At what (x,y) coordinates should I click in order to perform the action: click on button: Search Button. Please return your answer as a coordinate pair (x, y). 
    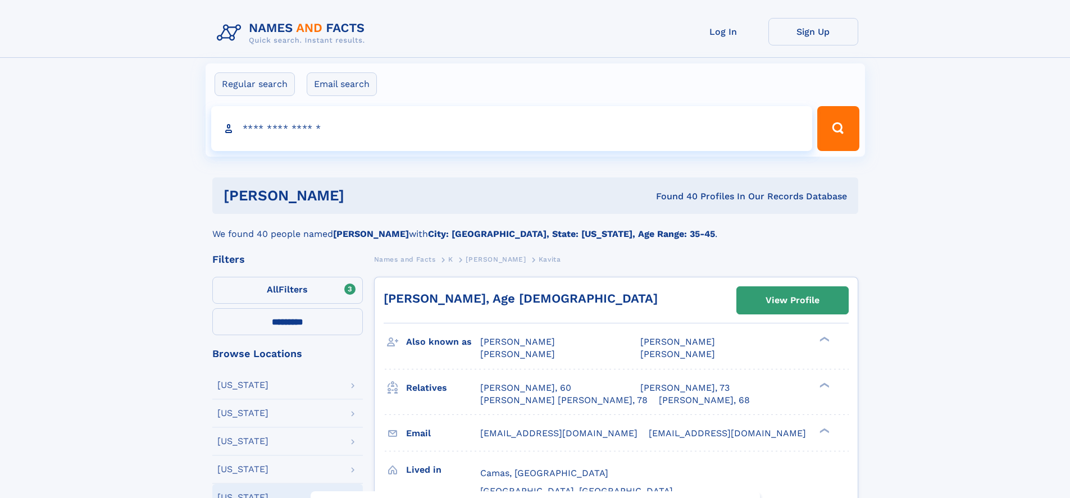
    Looking at the image, I should click on (838, 129).